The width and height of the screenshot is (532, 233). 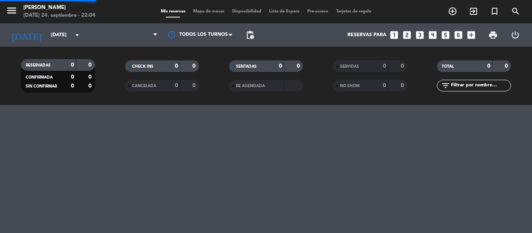 What do you see at coordinates (284, 11) in the screenshot?
I see `span: Lista de Espera` at bounding box center [284, 11].